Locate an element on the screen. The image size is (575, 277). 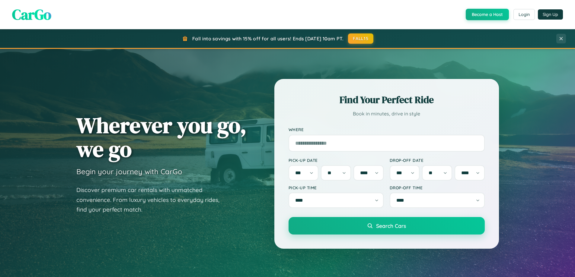
label: Drop-off Date is located at coordinates (437, 160).